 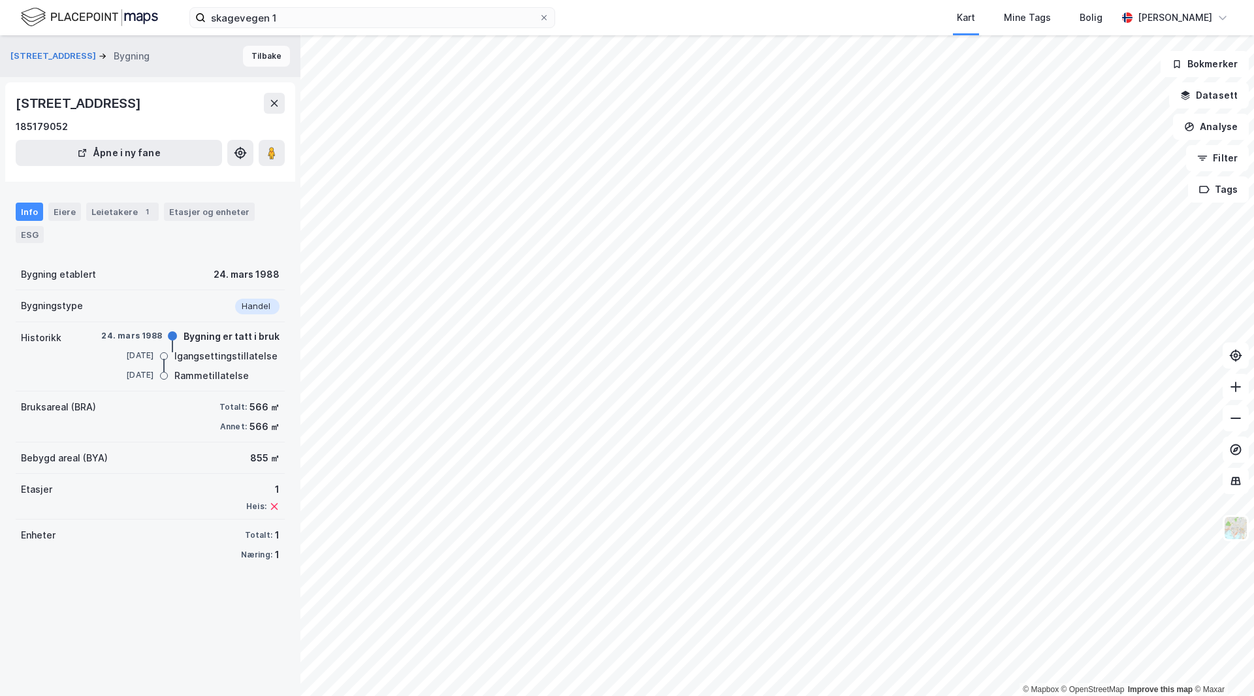 What do you see at coordinates (233, 427) in the screenshot?
I see `div: Annet:` at bounding box center [233, 427].